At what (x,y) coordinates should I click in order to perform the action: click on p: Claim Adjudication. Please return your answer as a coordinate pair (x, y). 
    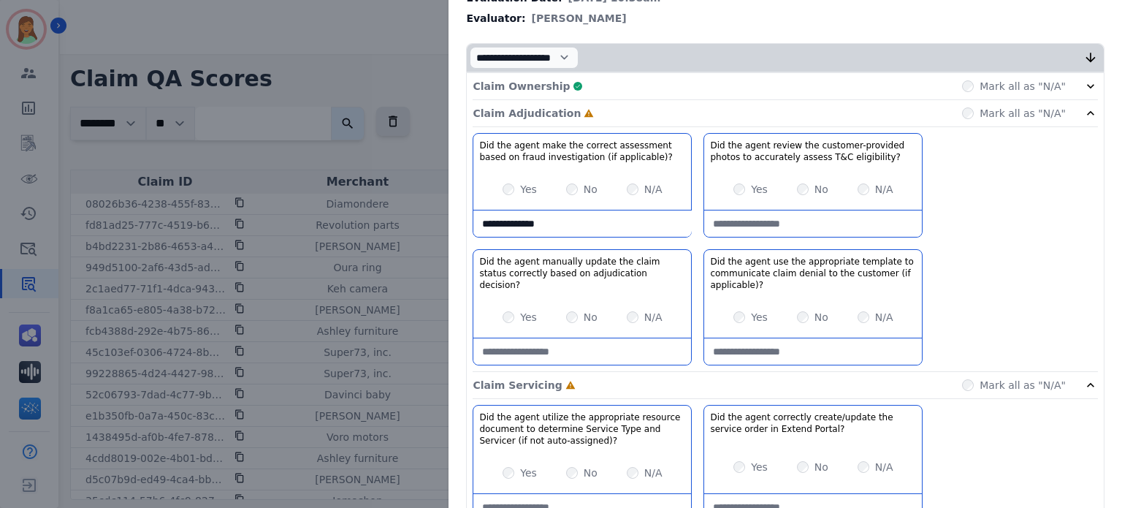
    Looking at the image, I should click on (527, 113).